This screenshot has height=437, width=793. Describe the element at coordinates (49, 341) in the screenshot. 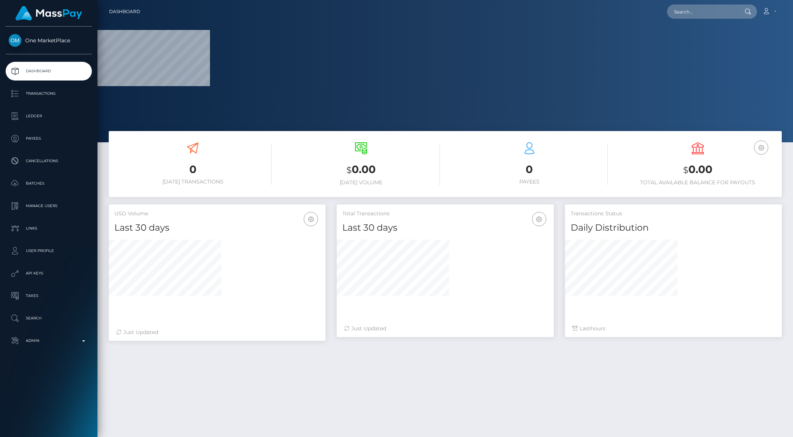

I see `a: Admin` at that location.